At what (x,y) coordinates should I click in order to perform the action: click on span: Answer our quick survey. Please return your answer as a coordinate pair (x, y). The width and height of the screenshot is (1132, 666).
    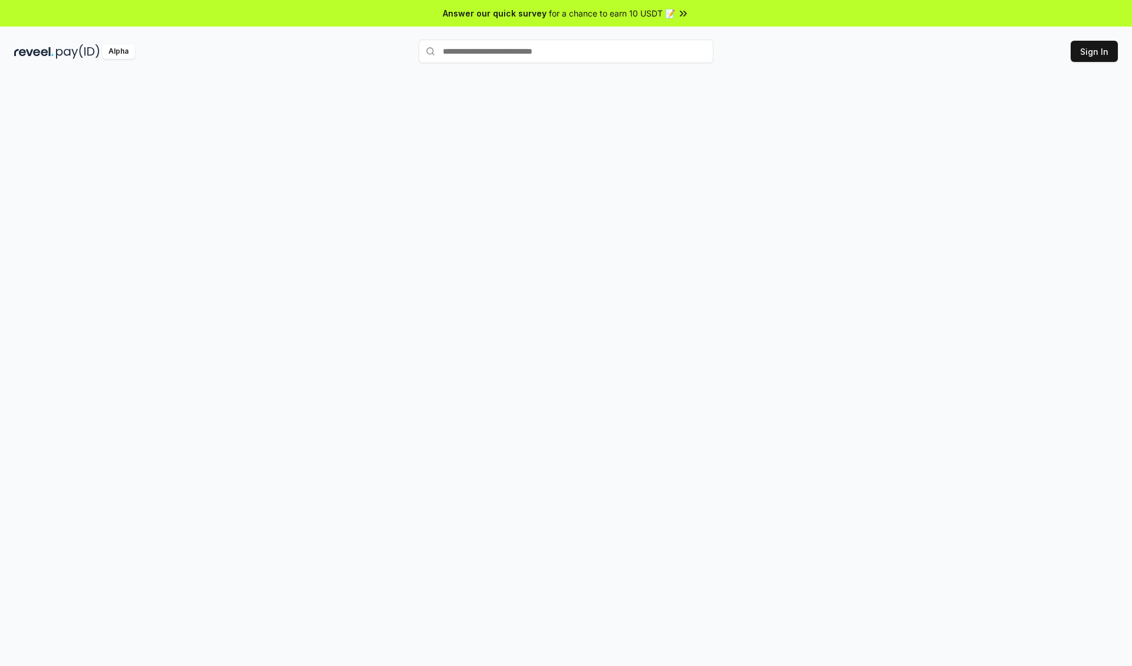
    Looking at the image, I should click on (495, 13).